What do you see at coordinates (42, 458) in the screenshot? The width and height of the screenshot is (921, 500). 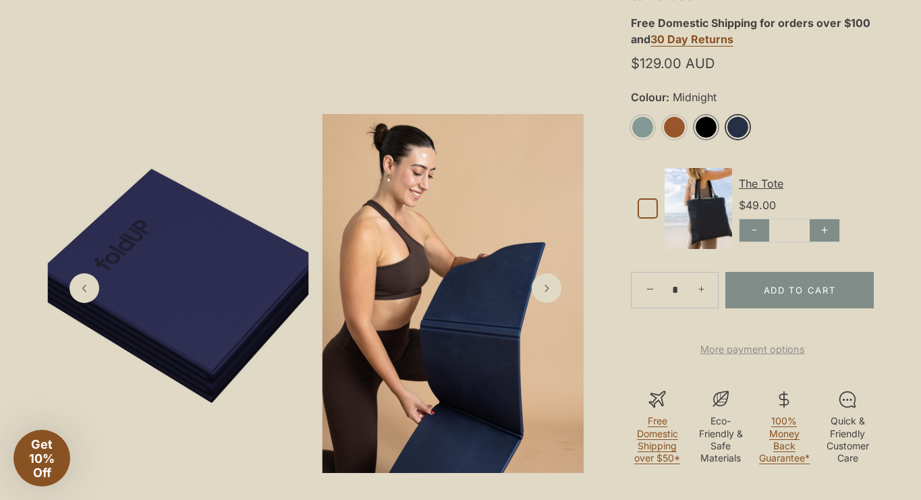 I see `span: Get 10% Off` at bounding box center [42, 458].